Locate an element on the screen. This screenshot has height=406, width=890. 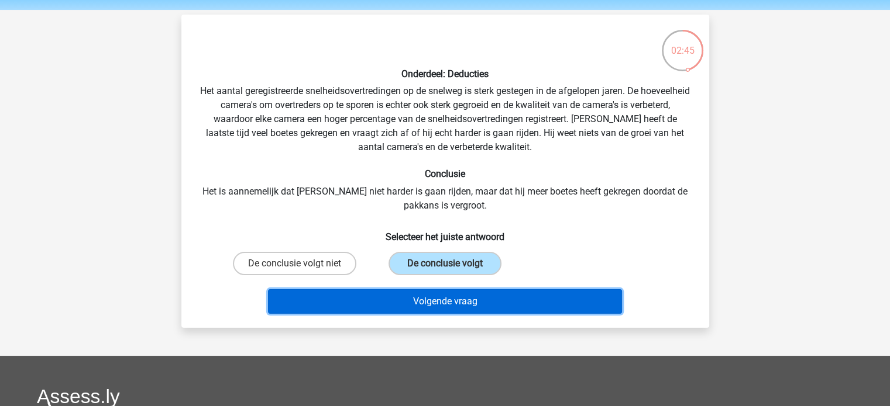
label: De conclusie volgt niet is located at coordinates (294, 264).